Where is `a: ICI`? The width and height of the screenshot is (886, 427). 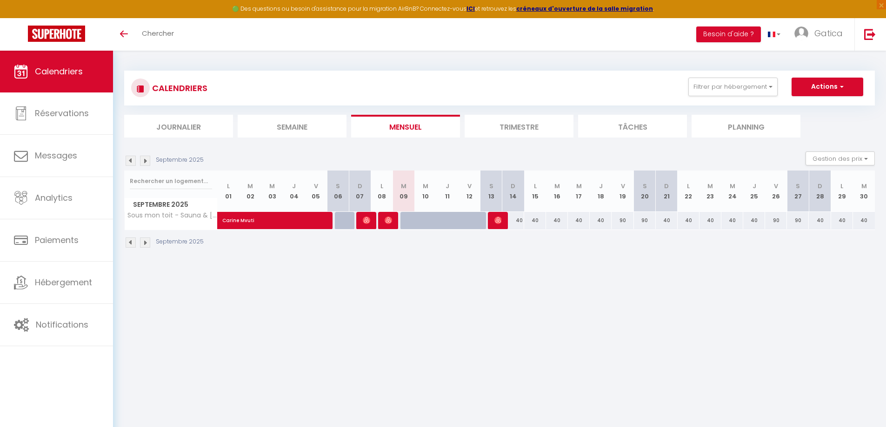
a: ICI is located at coordinates (470, 8).